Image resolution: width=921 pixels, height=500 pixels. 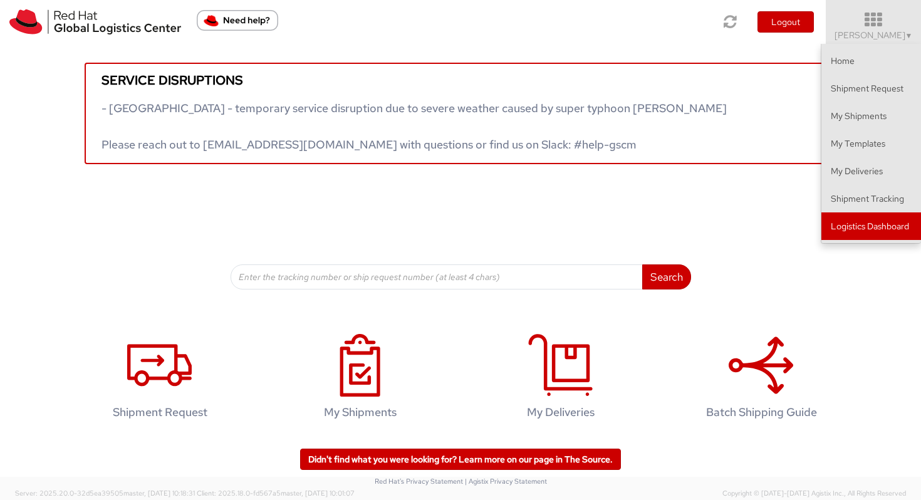 I want to click on span: Client: 2025.18.0-fd567a5, so click(x=276, y=493).